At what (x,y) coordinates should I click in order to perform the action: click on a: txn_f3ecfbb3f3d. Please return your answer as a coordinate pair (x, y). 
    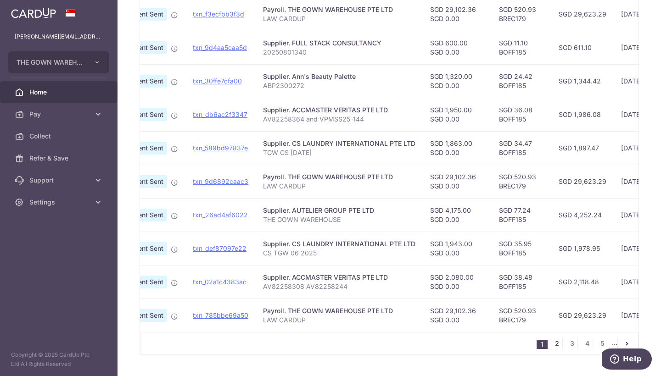
    Looking at the image, I should click on (219, 14).